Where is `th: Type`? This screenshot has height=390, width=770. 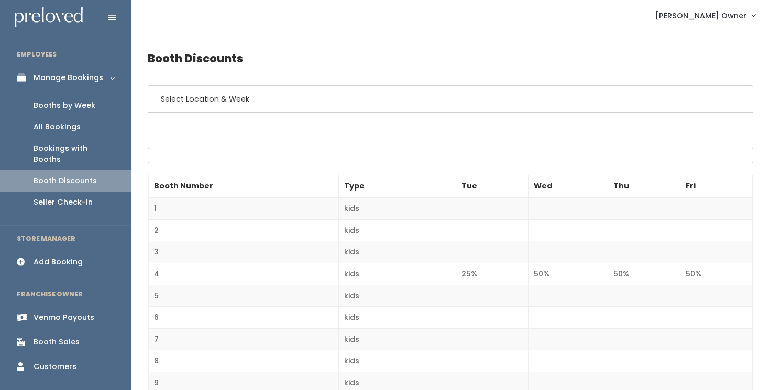 th: Type is located at coordinates (397, 186).